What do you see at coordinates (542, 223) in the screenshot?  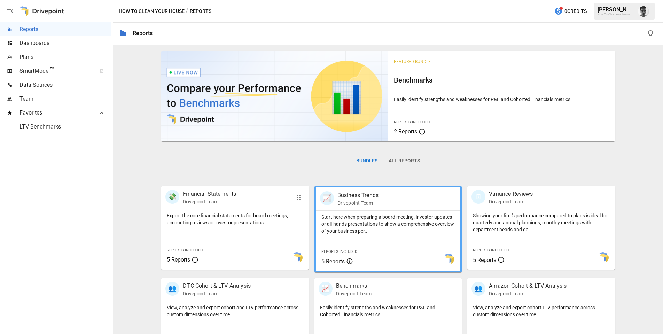 I see `p: Showing your firm's performance compared to plans is ideal for quarterly and annual plannings, mo...` at bounding box center [542, 223].